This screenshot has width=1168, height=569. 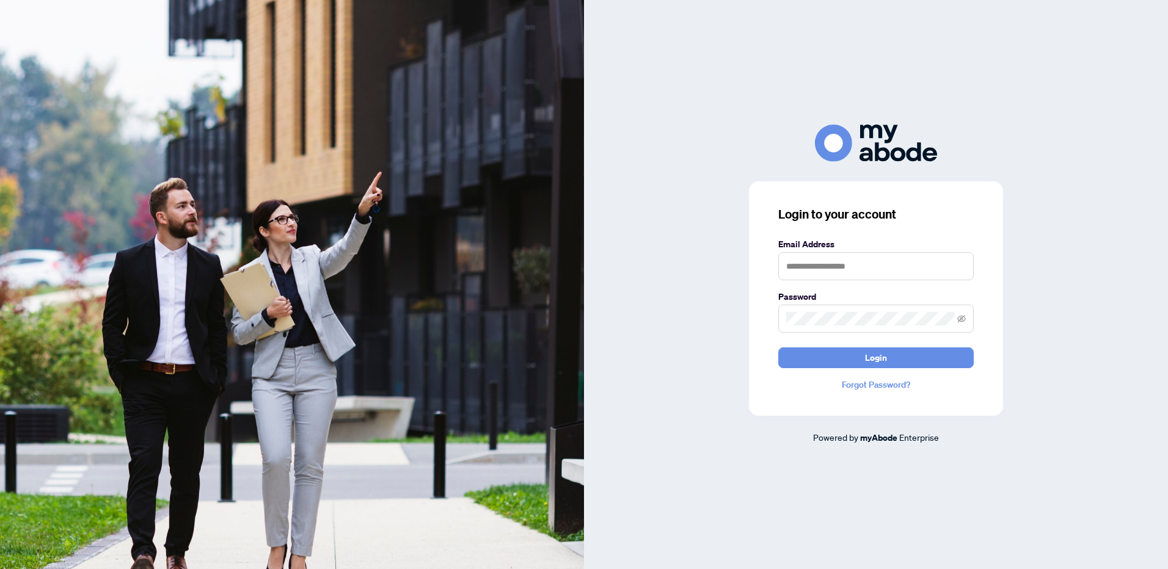 I want to click on span: eye-invisible, so click(x=962, y=319).